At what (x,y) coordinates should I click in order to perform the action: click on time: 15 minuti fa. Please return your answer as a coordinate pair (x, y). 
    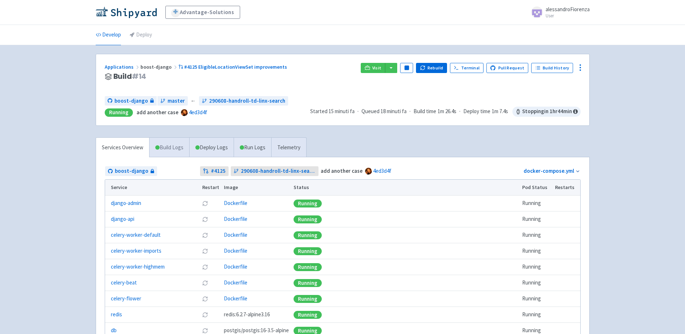
    Looking at the image, I should click on (342, 111).